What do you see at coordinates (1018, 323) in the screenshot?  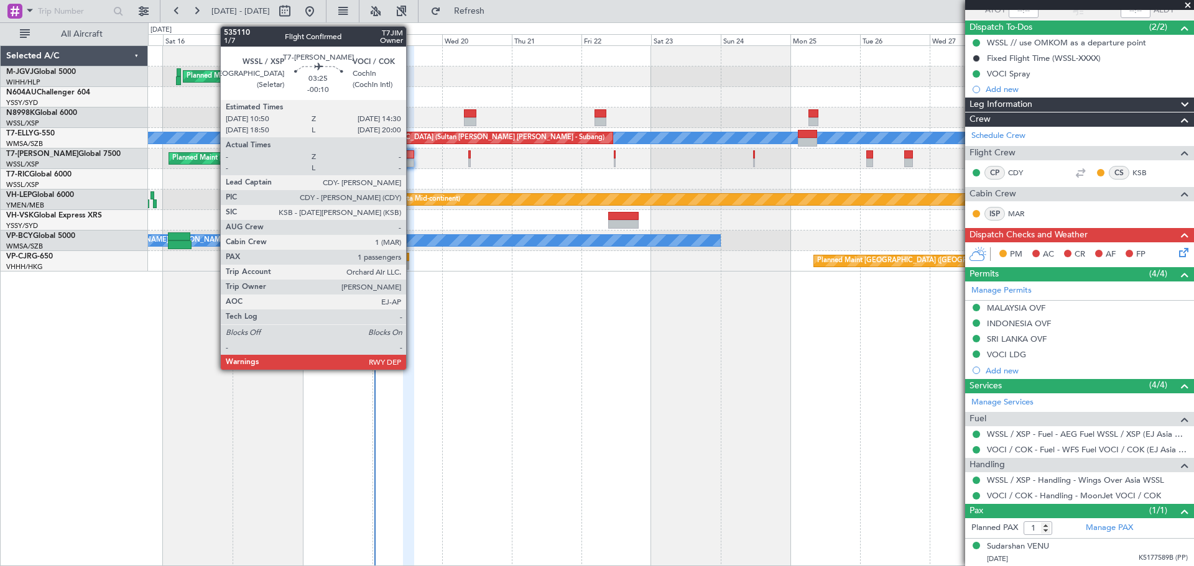 I see `div: INDONESIA OVF` at bounding box center [1018, 323].